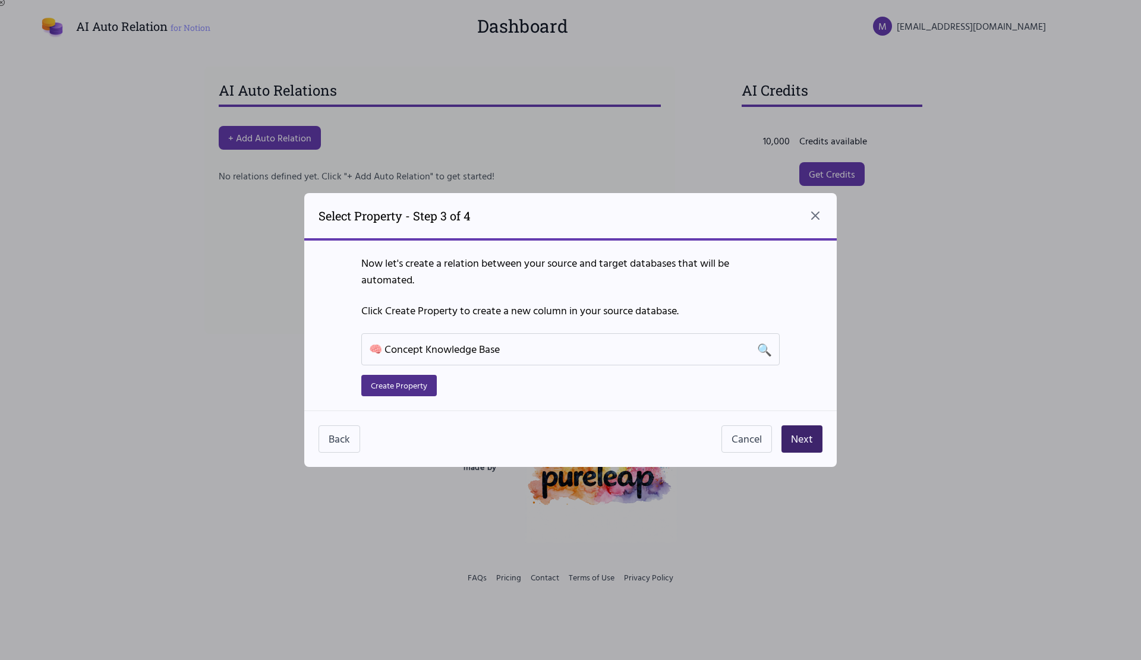 Image resolution: width=1141 pixels, height=660 pixels. I want to click on p: Click Create Property to create a new column in your source database., so click(570, 311).